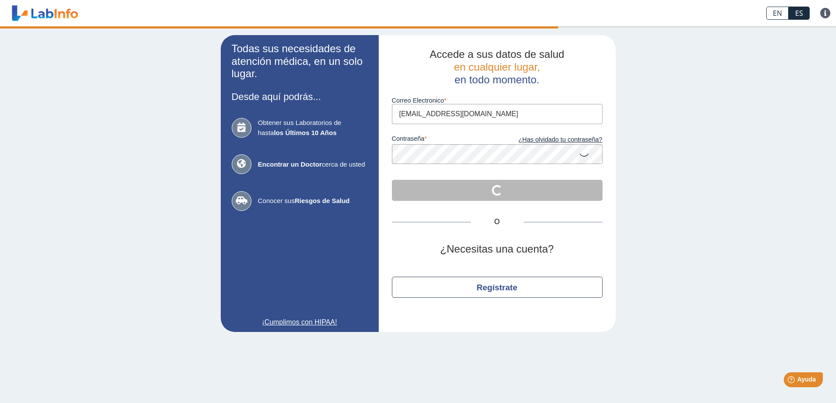  Describe the element at coordinates (300, 323) in the screenshot. I see `a: ¡Cumplimos con HIPAA!` at that location.